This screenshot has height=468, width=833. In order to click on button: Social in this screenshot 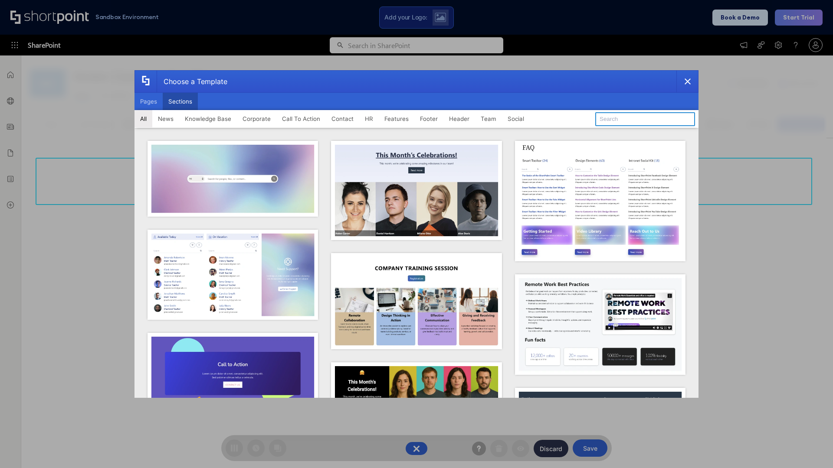, I will do `click(516, 119)`.